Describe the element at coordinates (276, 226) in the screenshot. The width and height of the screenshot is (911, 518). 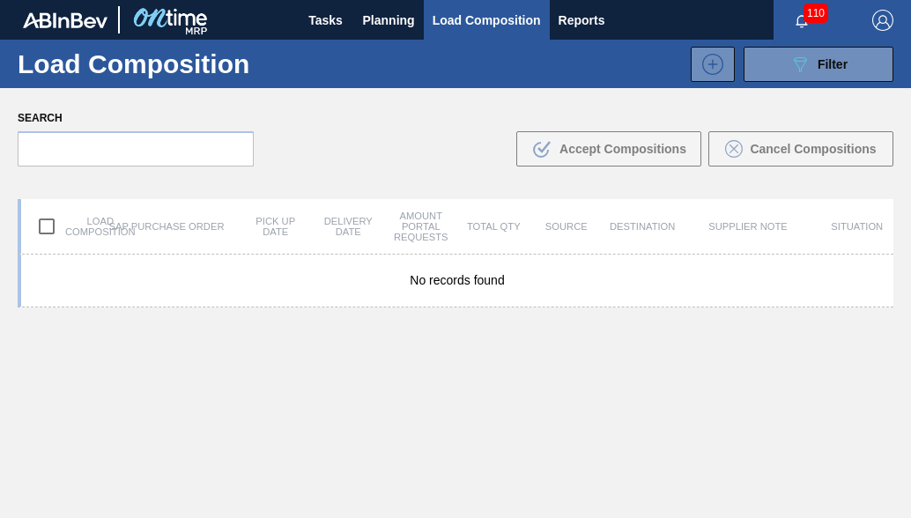
I see `div: Pick up Date` at that location.